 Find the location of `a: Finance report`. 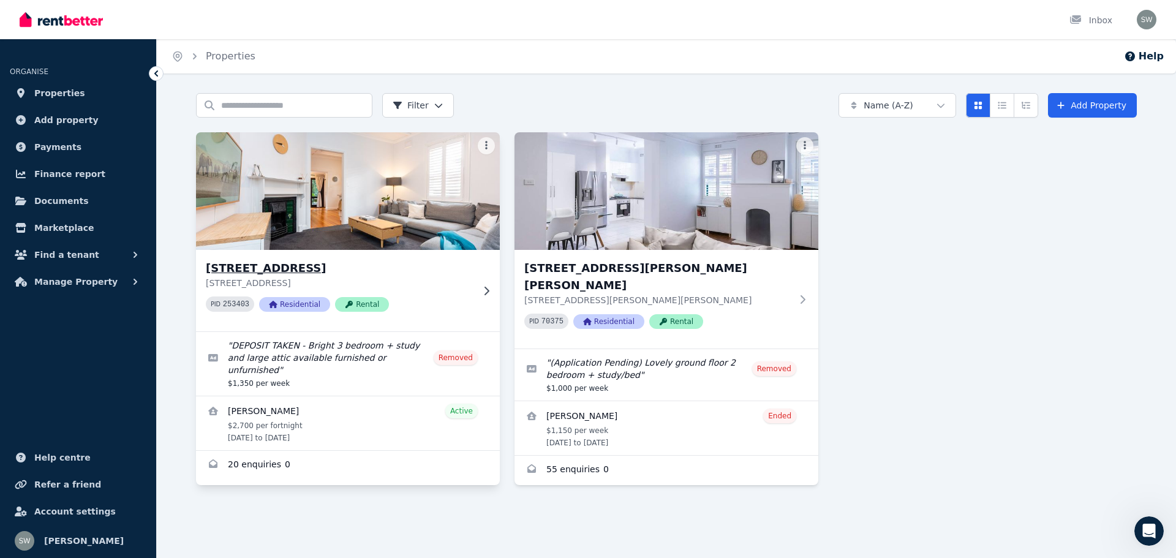

a: Finance report is located at coordinates (78, 174).